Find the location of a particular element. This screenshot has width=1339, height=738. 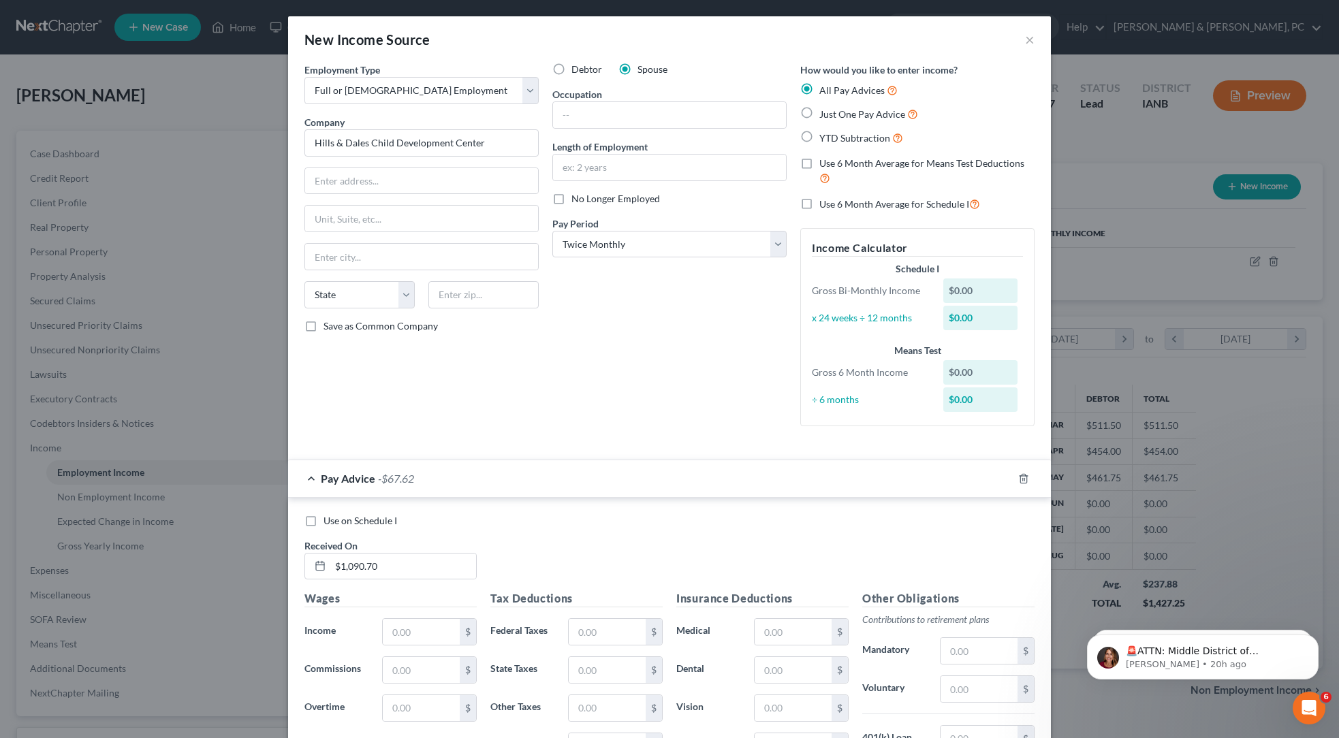

label: Mandatory is located at coordinates (895, 651).